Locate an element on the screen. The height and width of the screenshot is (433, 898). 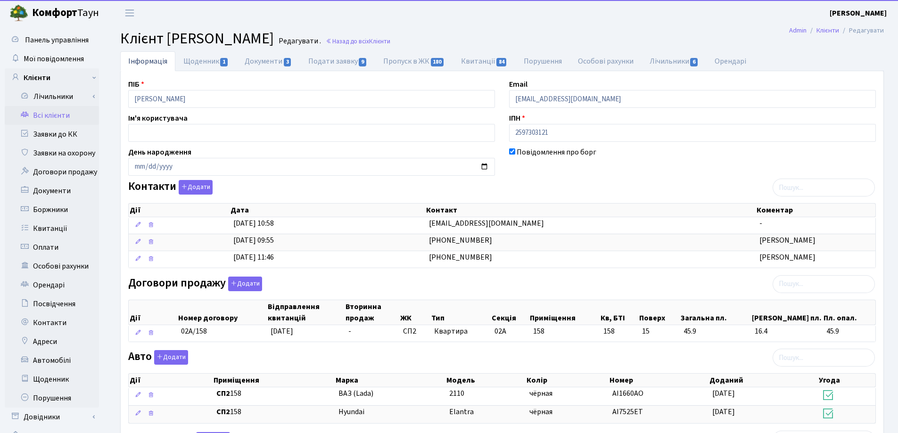
span: 15 is located at coordinates (659, 331).